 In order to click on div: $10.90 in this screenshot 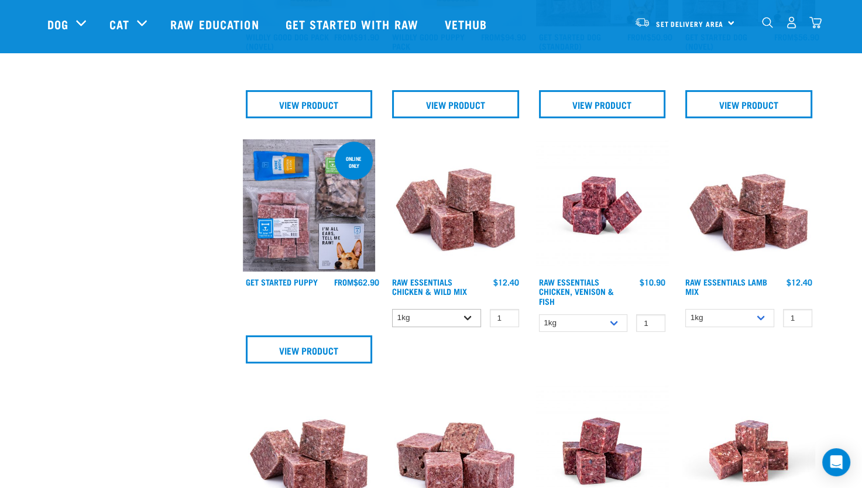, I will do `click(652, 282)`.